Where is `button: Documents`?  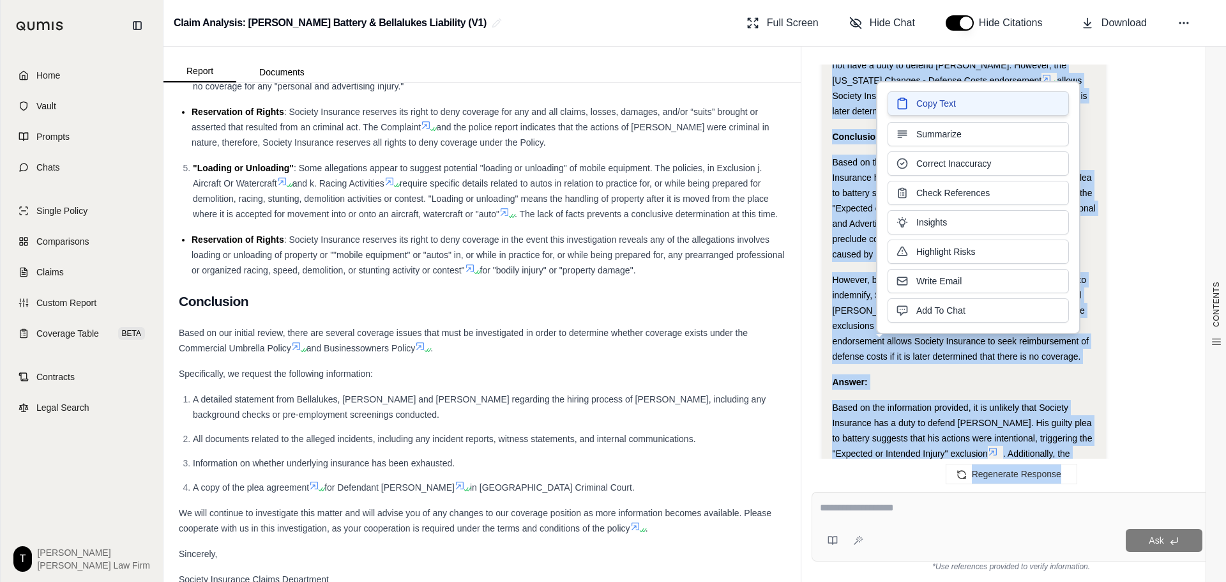
button: Documents is located at coordinates (282, 72).